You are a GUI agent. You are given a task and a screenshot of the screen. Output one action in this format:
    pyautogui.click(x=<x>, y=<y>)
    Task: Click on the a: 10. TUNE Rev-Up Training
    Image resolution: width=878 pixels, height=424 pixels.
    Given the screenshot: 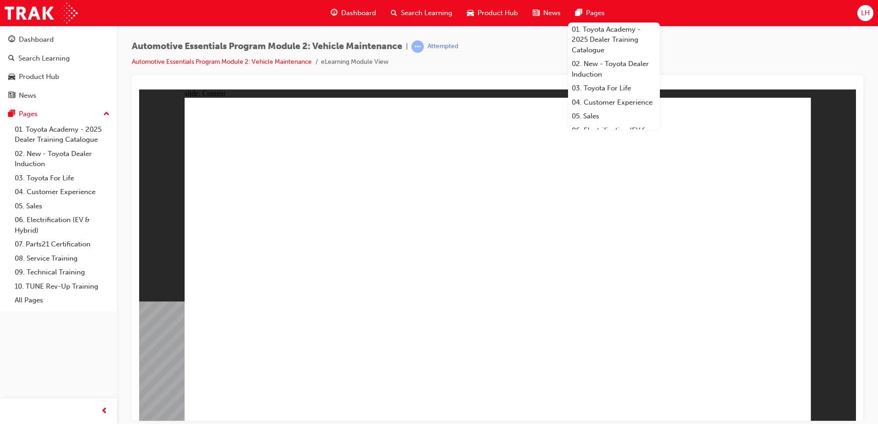 What is the action you would take?
    pyautogui.click(x=62, y=286)
    